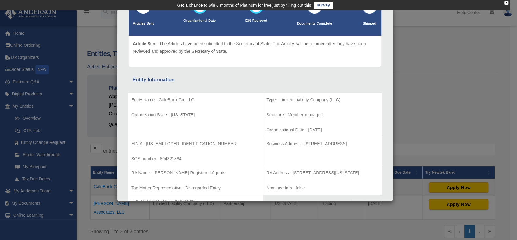  Describe the element at coordinates (255, 47) in the screenshot. I see `p: The Articles have been submitted to the Secretary of State. The Articles will be returned after t...` at that location.